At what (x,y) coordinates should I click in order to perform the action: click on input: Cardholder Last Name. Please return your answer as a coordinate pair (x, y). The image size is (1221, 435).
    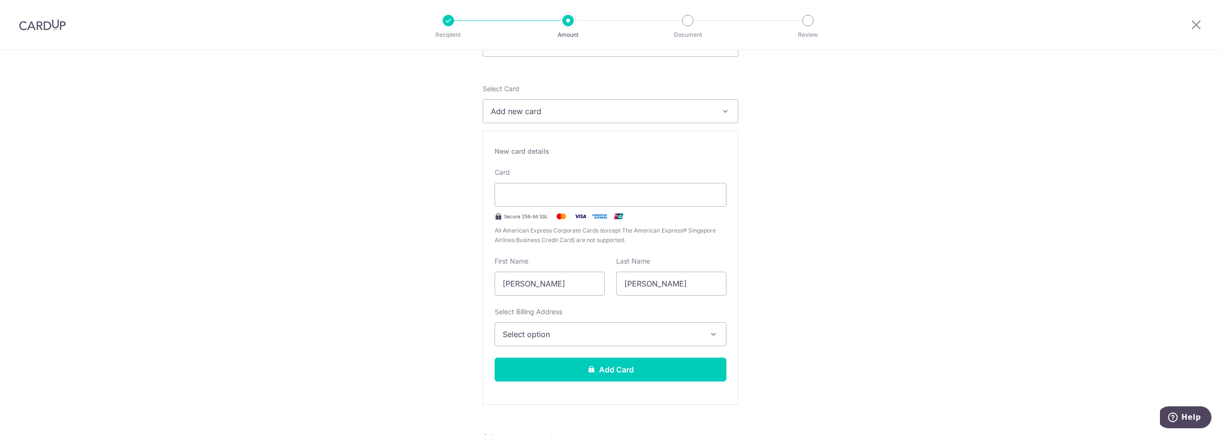
    Looking at the image, I should click on (671, 283).